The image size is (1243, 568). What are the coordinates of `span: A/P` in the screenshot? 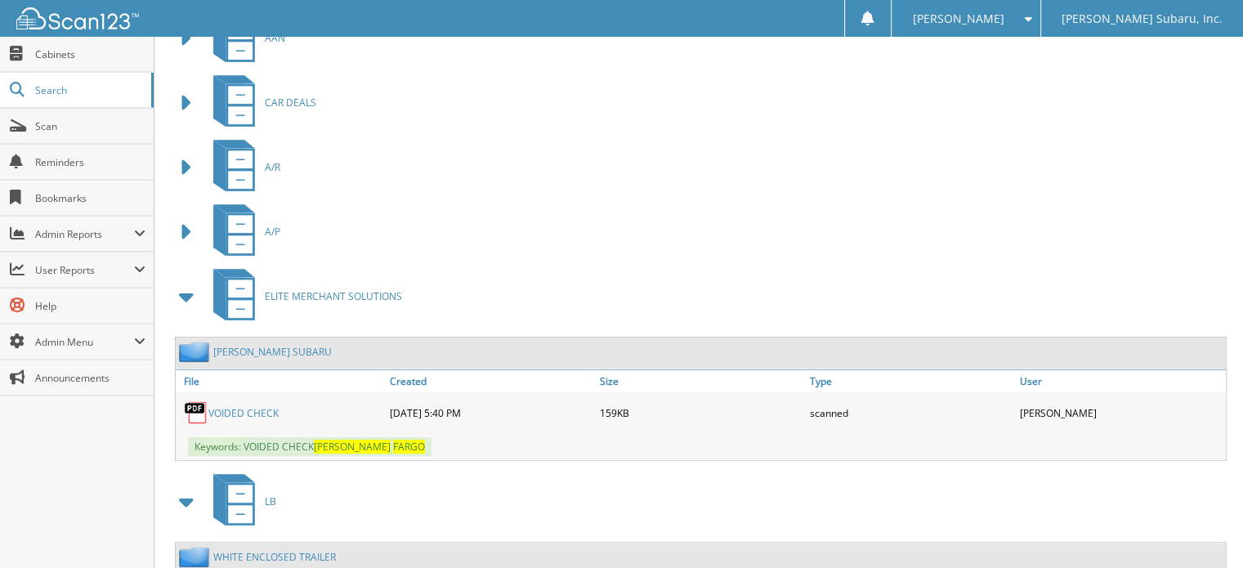 It's located at (272, 231).